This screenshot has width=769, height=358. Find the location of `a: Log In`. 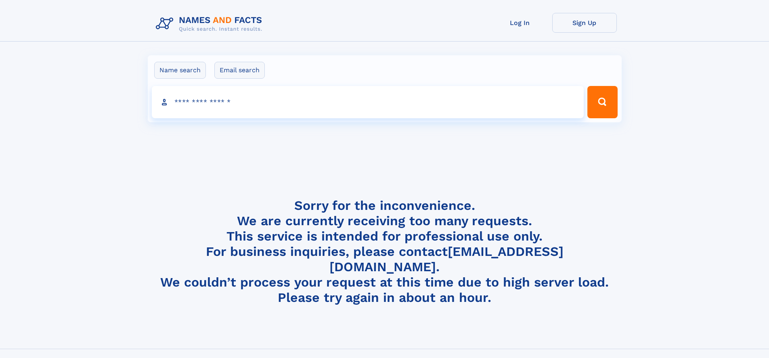

a: Log In is located at coordinates (520, 23).